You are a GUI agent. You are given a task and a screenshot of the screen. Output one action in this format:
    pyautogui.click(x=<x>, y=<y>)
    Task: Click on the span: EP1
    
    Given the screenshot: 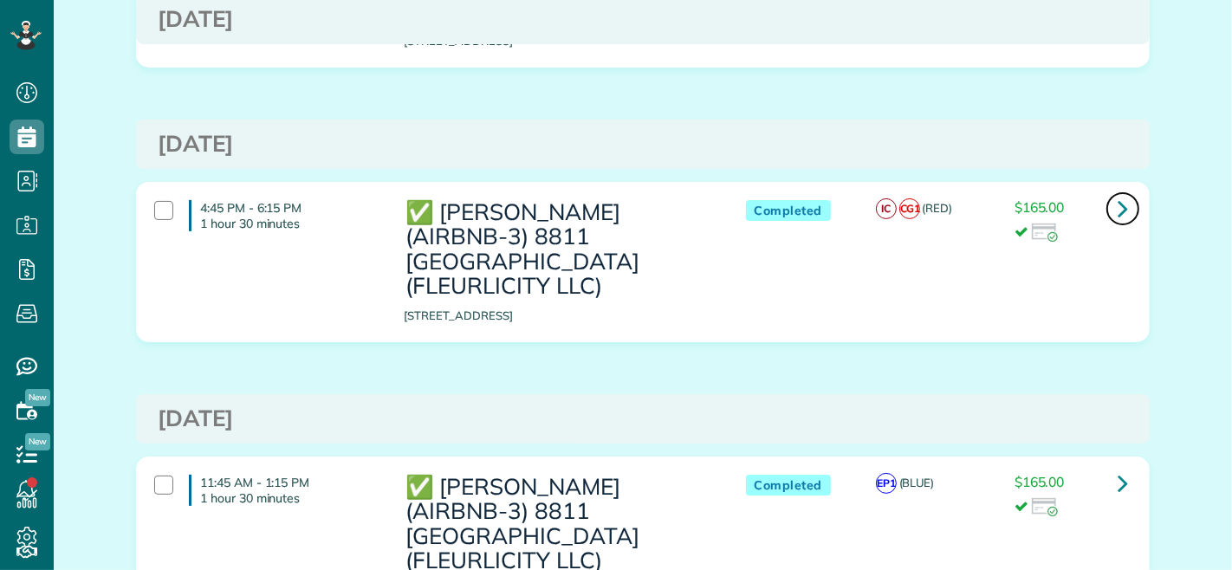 What is the action you would take?
    pyautogui.click(x=886, y=483)
    